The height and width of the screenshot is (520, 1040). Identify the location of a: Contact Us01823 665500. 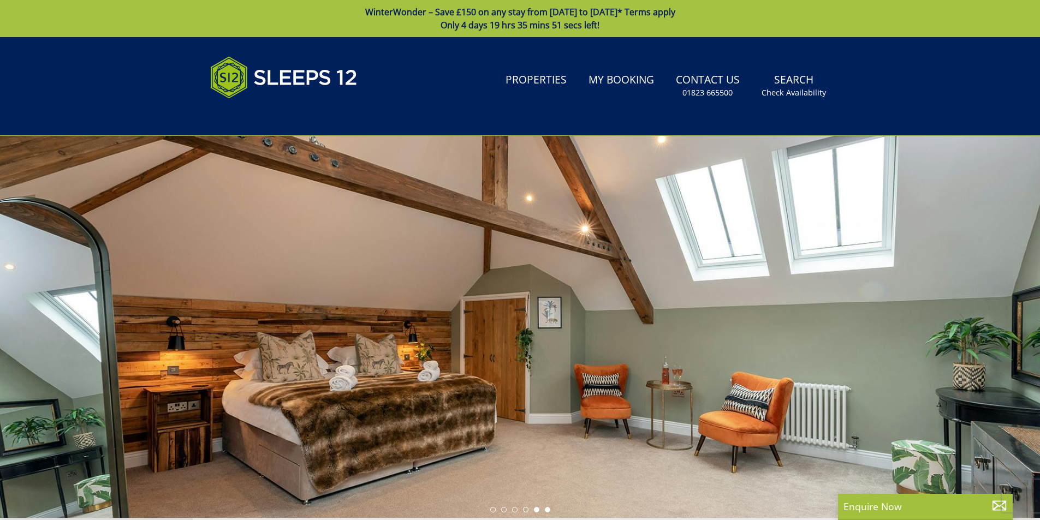
(707, 86).